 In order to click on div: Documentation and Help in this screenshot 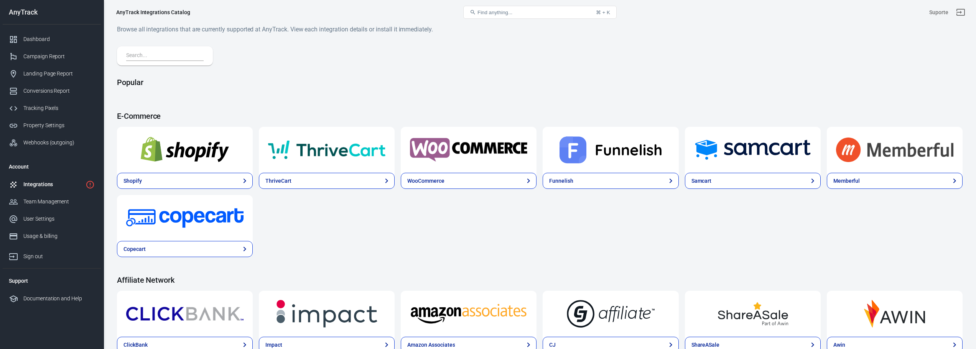, I will do `click(59, 299)`.